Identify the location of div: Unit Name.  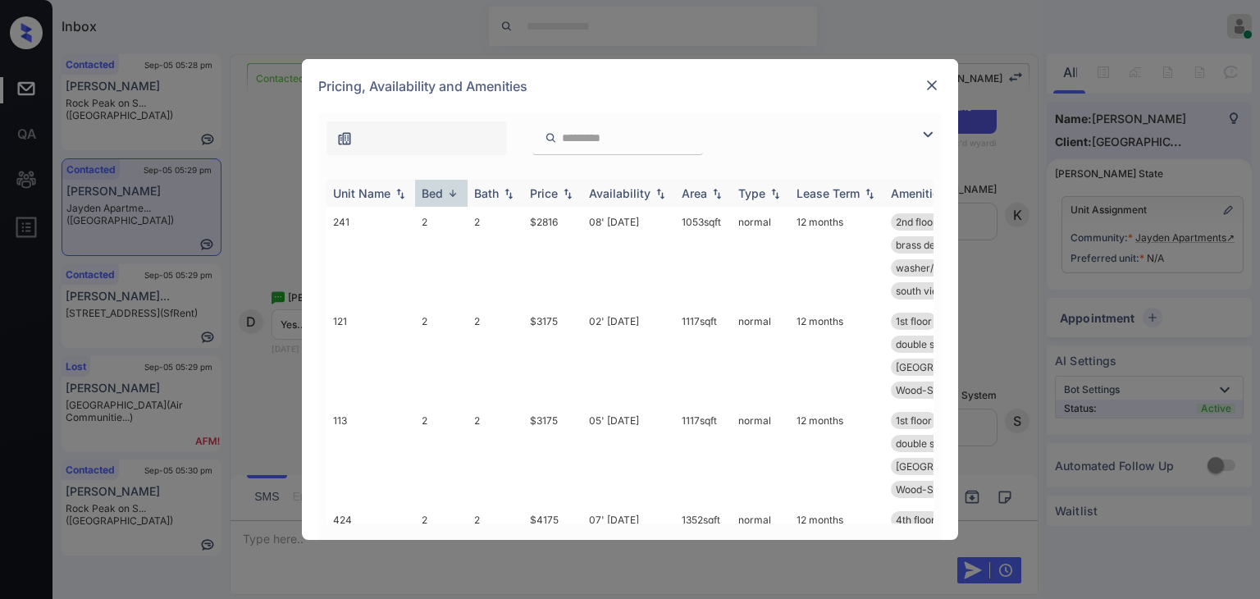
(362, 193).